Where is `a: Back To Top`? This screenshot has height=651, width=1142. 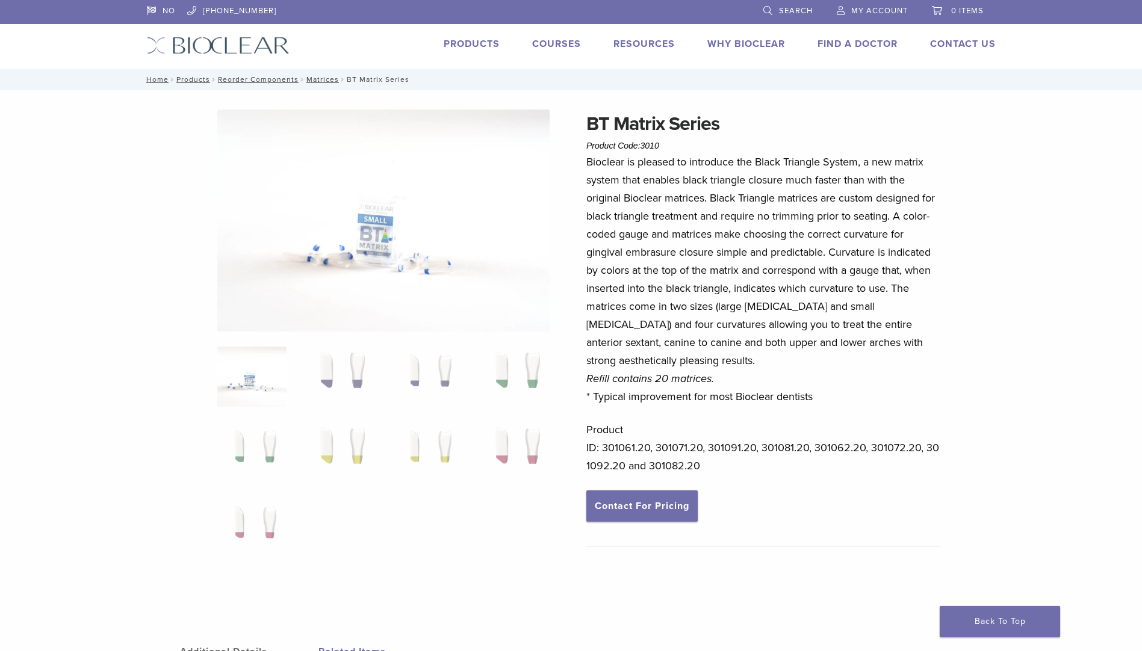 a: Back To Top is located at coordinates (1000, 622).